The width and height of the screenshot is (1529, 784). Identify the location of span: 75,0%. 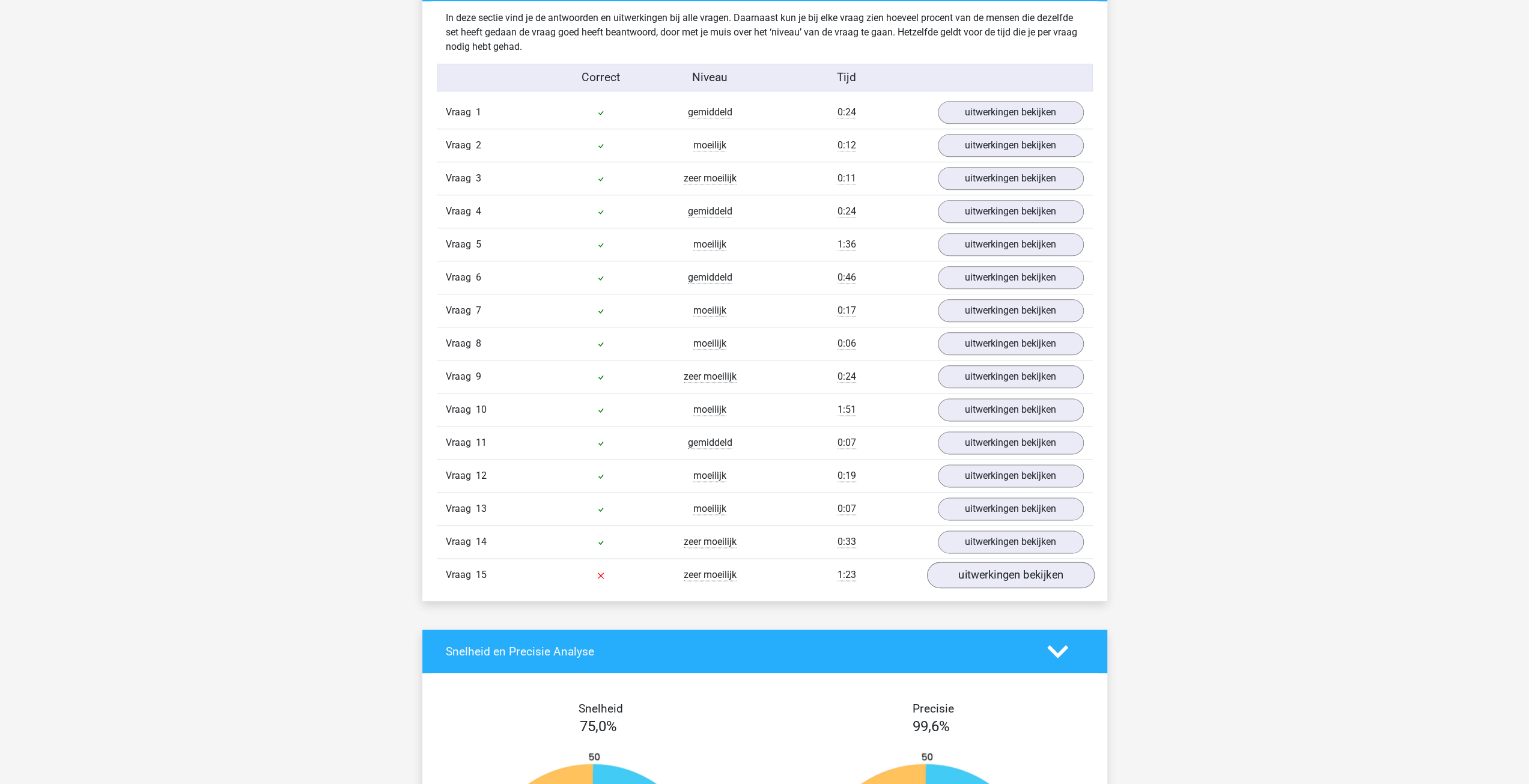
(598, 726).